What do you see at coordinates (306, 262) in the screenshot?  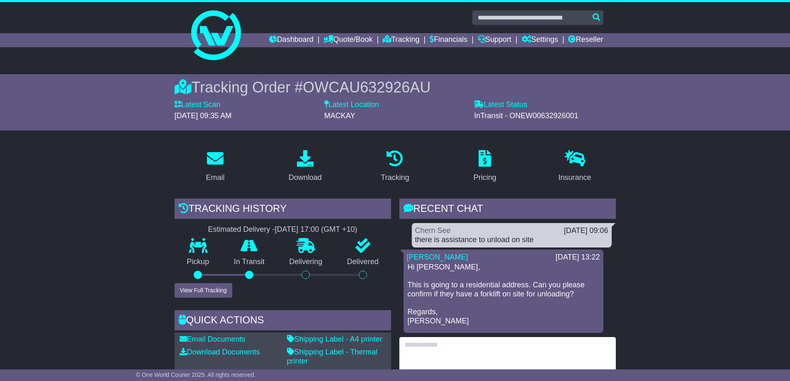 I see `p: Delivering` at bounding box center [306, 262].